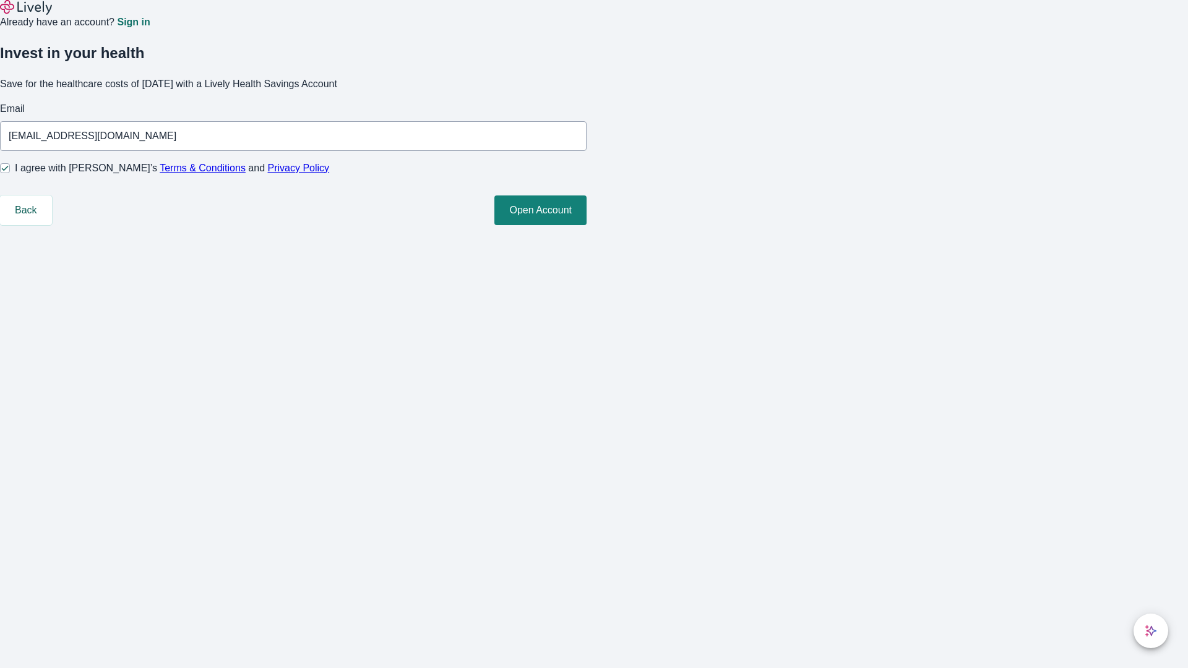  Describe the element at coordinates (202, 168) in the screenshot. I see `a: Terms & Conditions` at that location.